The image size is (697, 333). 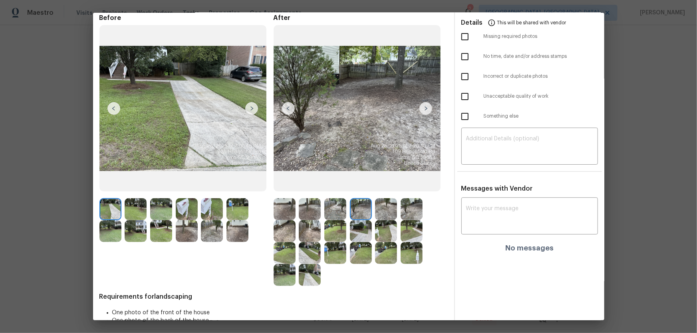 I want to click on span: Details, so click(x=472, y=22).